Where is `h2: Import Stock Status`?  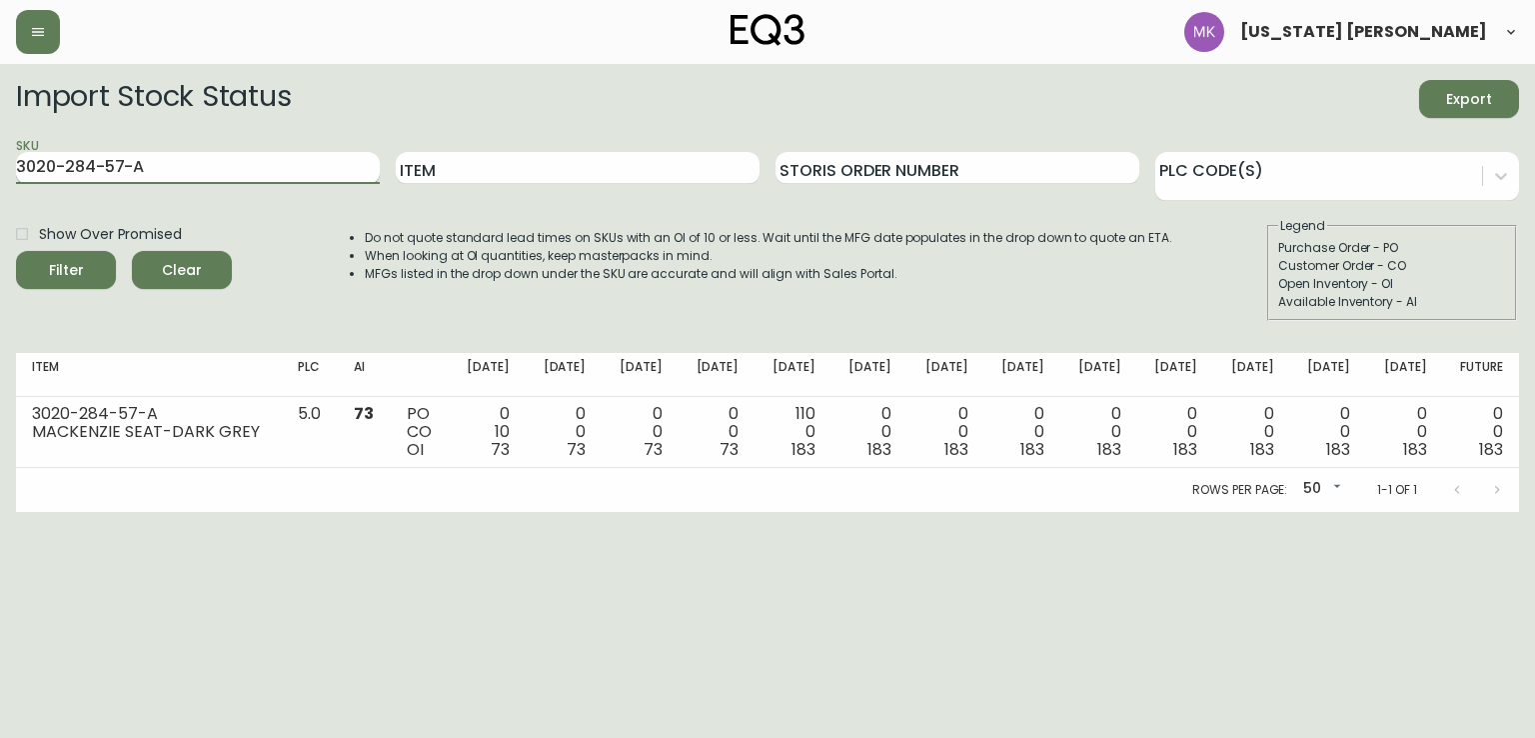
h2: Import Stock Status is located at coordinates (153, 99).